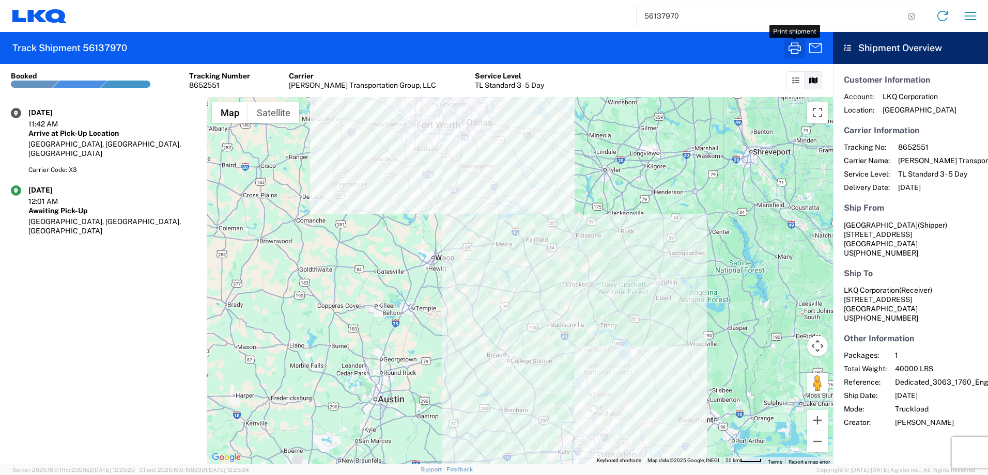  I want to click on div: Service Level, so click(509, 76).